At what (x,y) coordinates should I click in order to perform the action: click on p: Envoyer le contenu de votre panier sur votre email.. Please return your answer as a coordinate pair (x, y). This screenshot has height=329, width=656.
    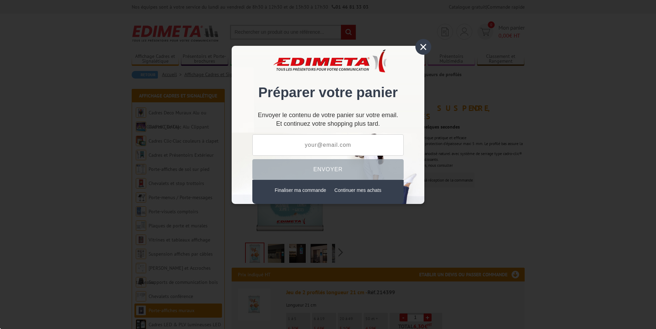
    Looking at the image, I should click on (328, 115).